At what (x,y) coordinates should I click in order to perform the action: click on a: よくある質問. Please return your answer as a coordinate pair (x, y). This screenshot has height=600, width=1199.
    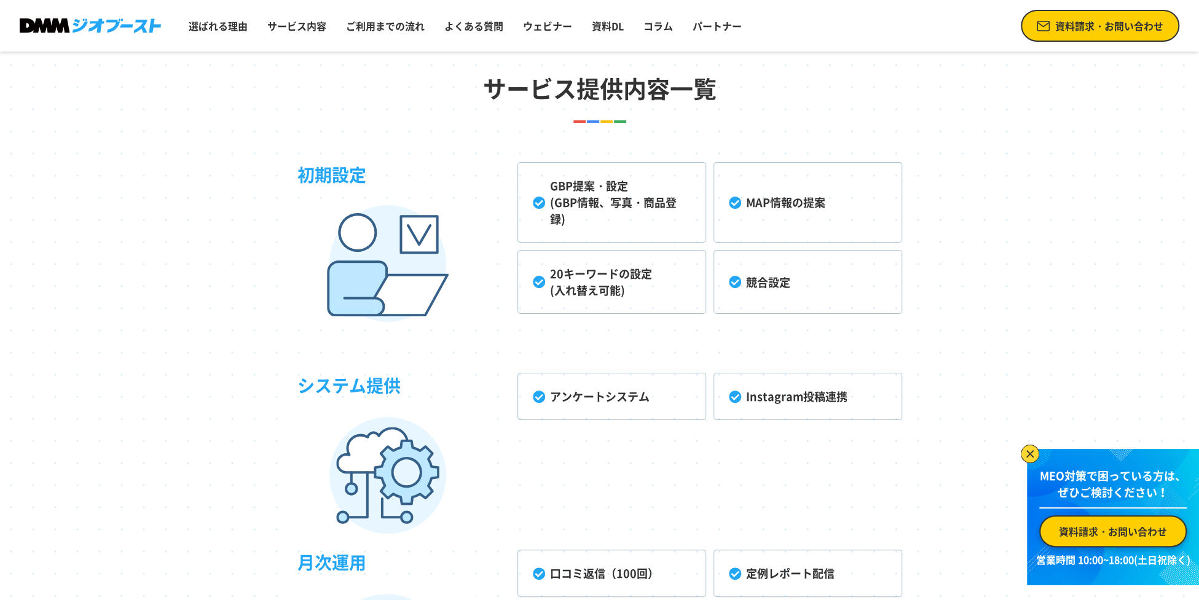
    Looking at the image, I should click on (474, 26).